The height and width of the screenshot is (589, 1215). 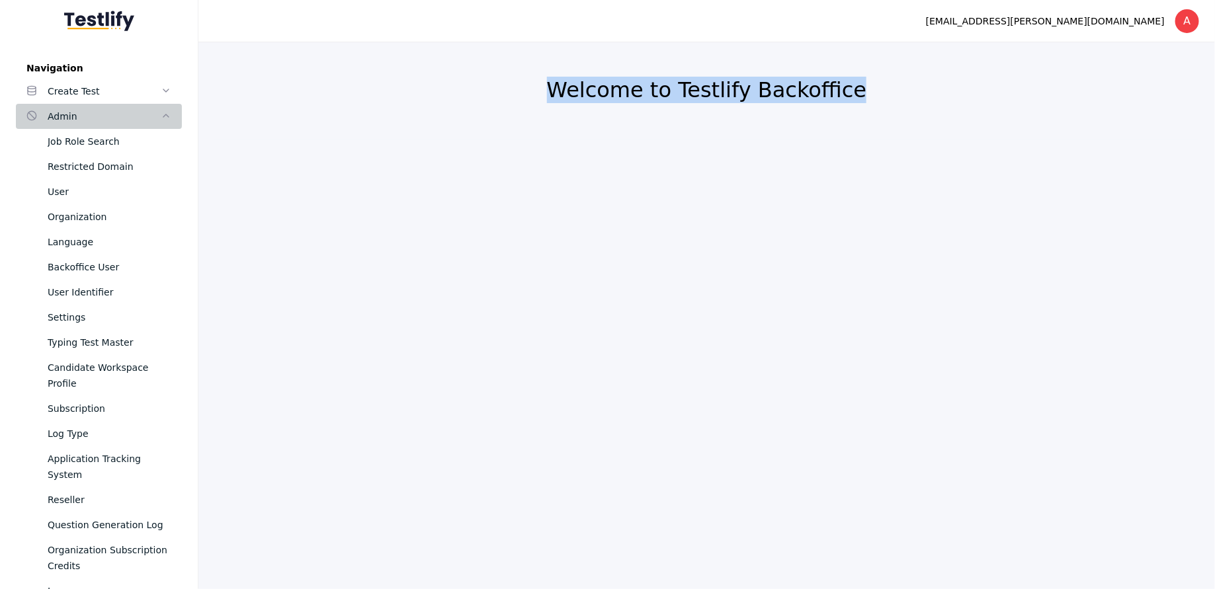 What do you see at coordinates (109, 409) in the screenshot?
I see `div: Subscription` at bounding box center [109, 409].